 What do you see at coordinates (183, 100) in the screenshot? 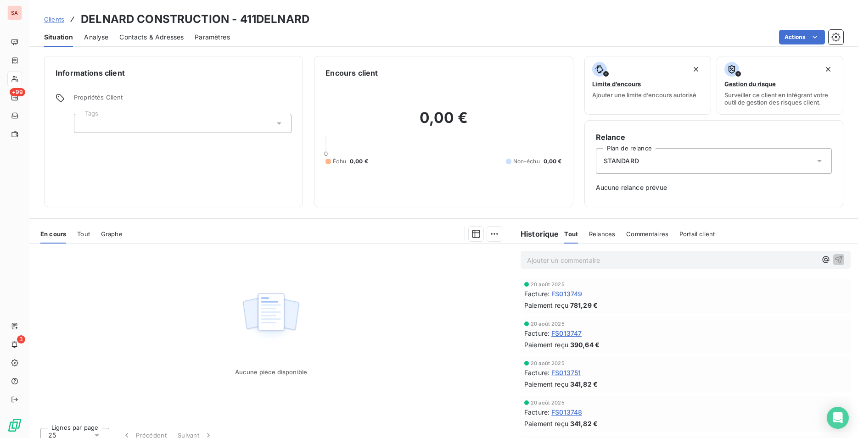
I see `span: Propriétés Client` at bounding box center [183, 100].